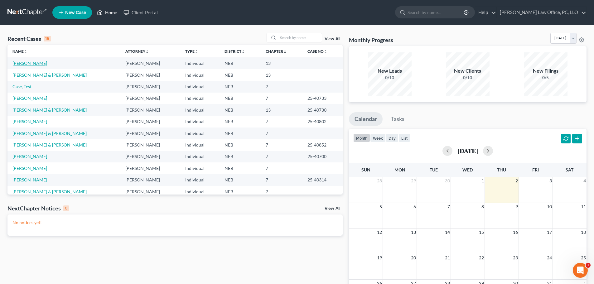 This screenshot has width=594, height=284. What do you see at coordinates (550, 207) in the screenshot?
I see `span: 10` at bounding box center [550, 207].